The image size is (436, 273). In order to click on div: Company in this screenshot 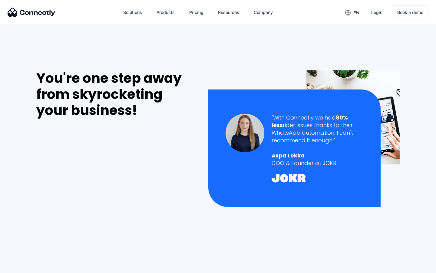, I will do `click(263, 12)`.